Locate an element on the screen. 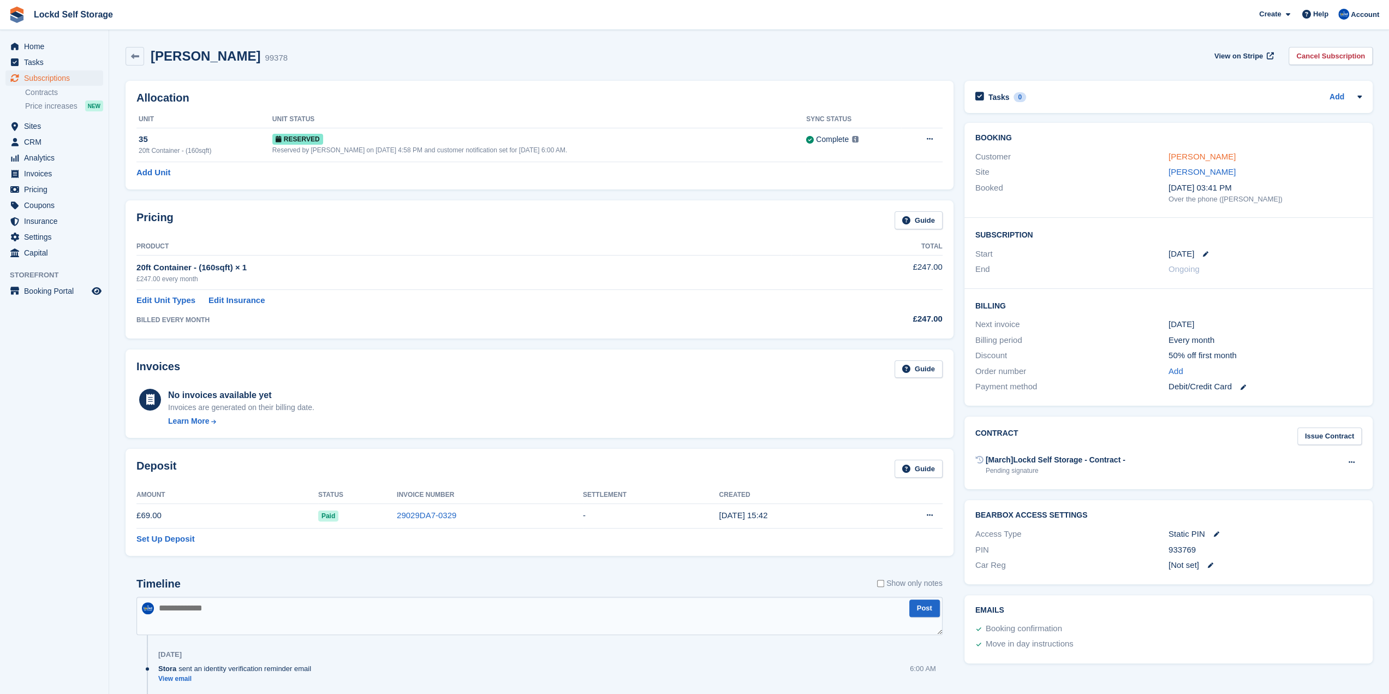 The height and width of the screenshot is (694, 1389). th: Amount is located at coordinates (227, 495).